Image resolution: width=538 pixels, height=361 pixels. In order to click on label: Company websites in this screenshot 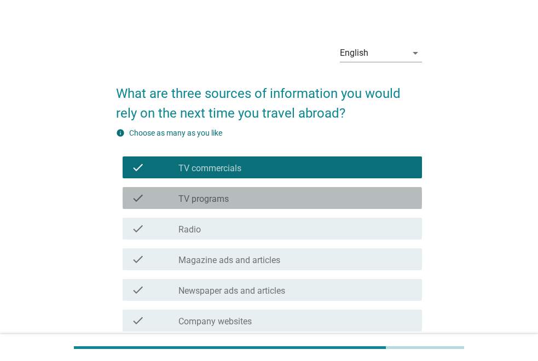, I will do `click(215, 322)`.